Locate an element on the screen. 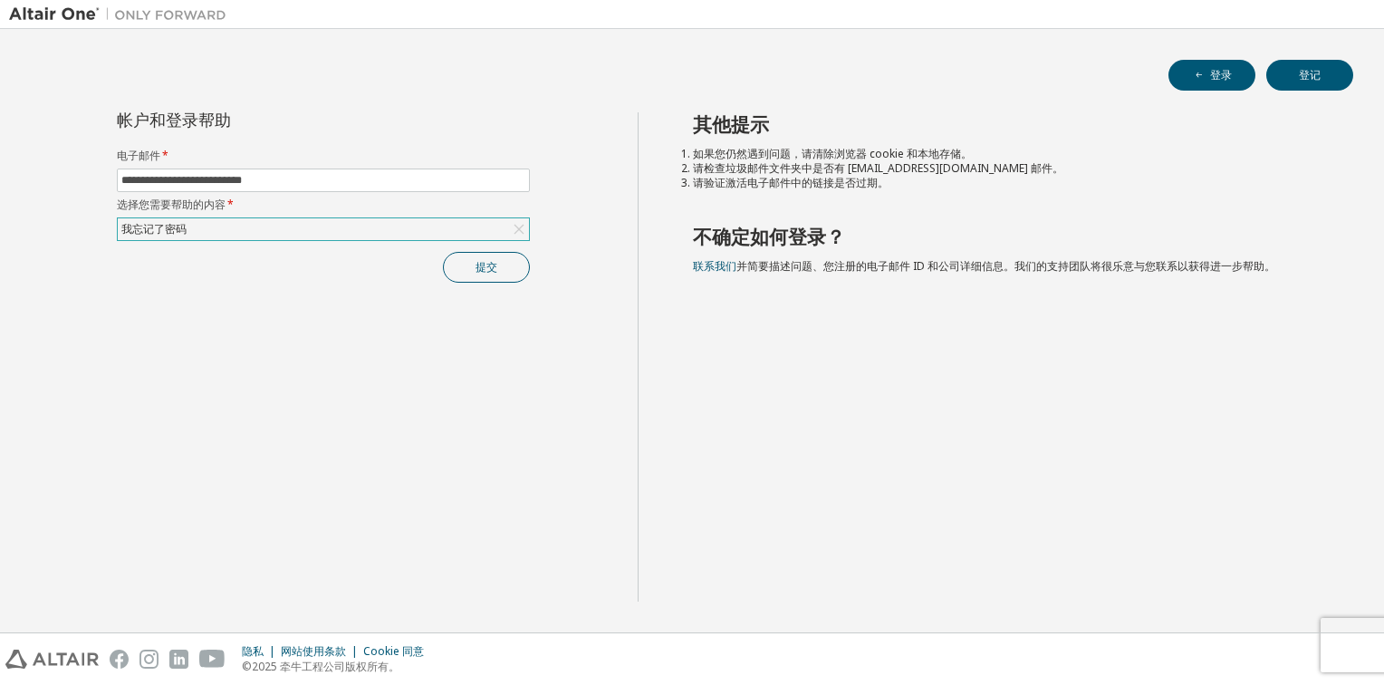 This screenshot has height=685, width=1384. button: 登录 is located at coordinates (1212, 75).